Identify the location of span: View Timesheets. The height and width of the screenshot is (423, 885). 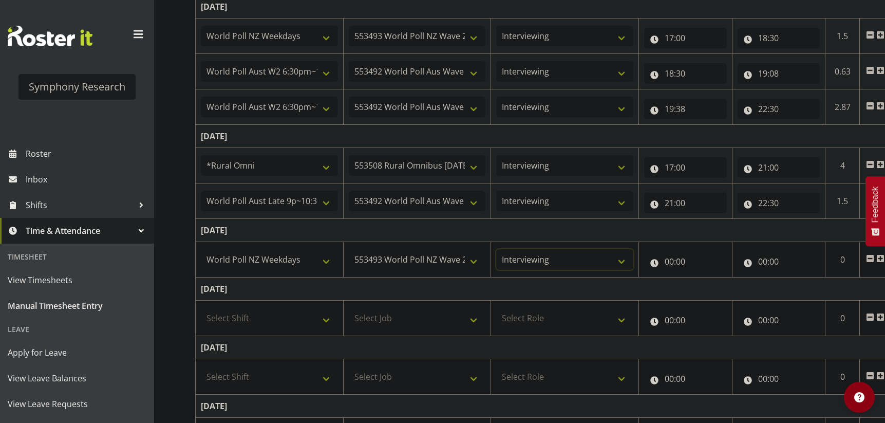
(77, 280).